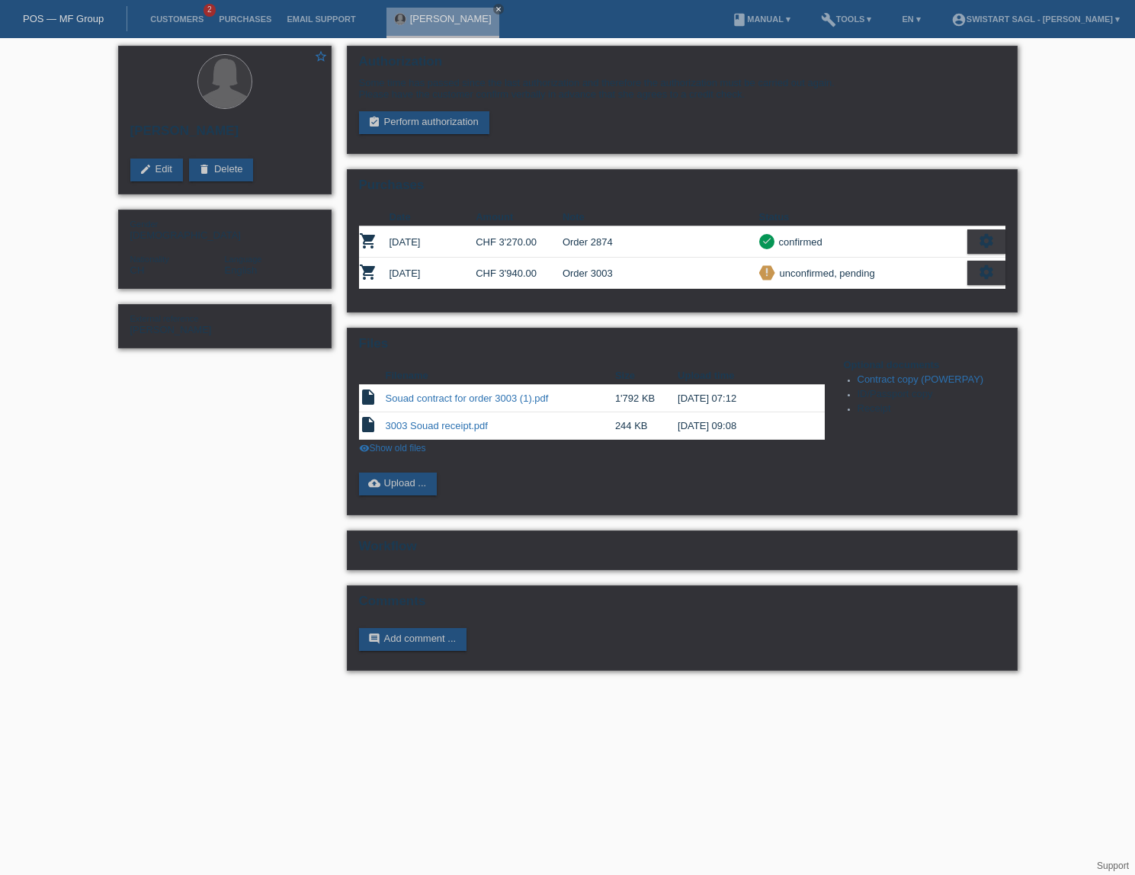  I want to click on i: check, so click(767, 241).